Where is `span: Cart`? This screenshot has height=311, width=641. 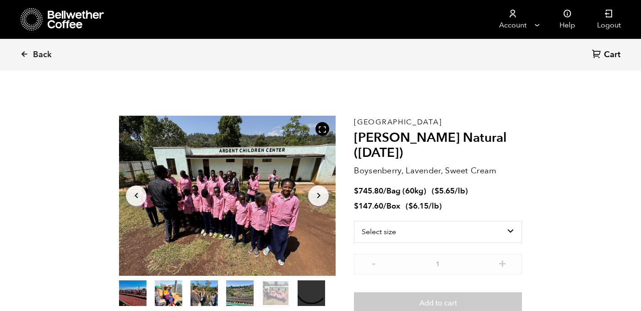 span: Cart is located at coordinates (612, 55).